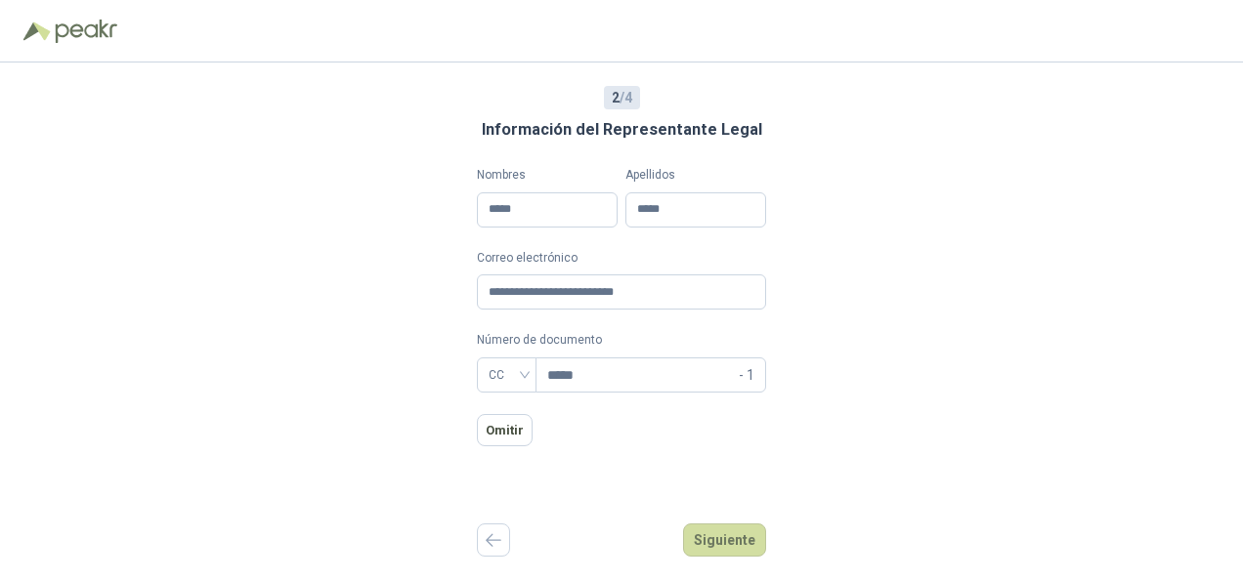 The width and height of the screenshot is (1243, 580). I want to click on button: Siguiente, so click(724, 540).